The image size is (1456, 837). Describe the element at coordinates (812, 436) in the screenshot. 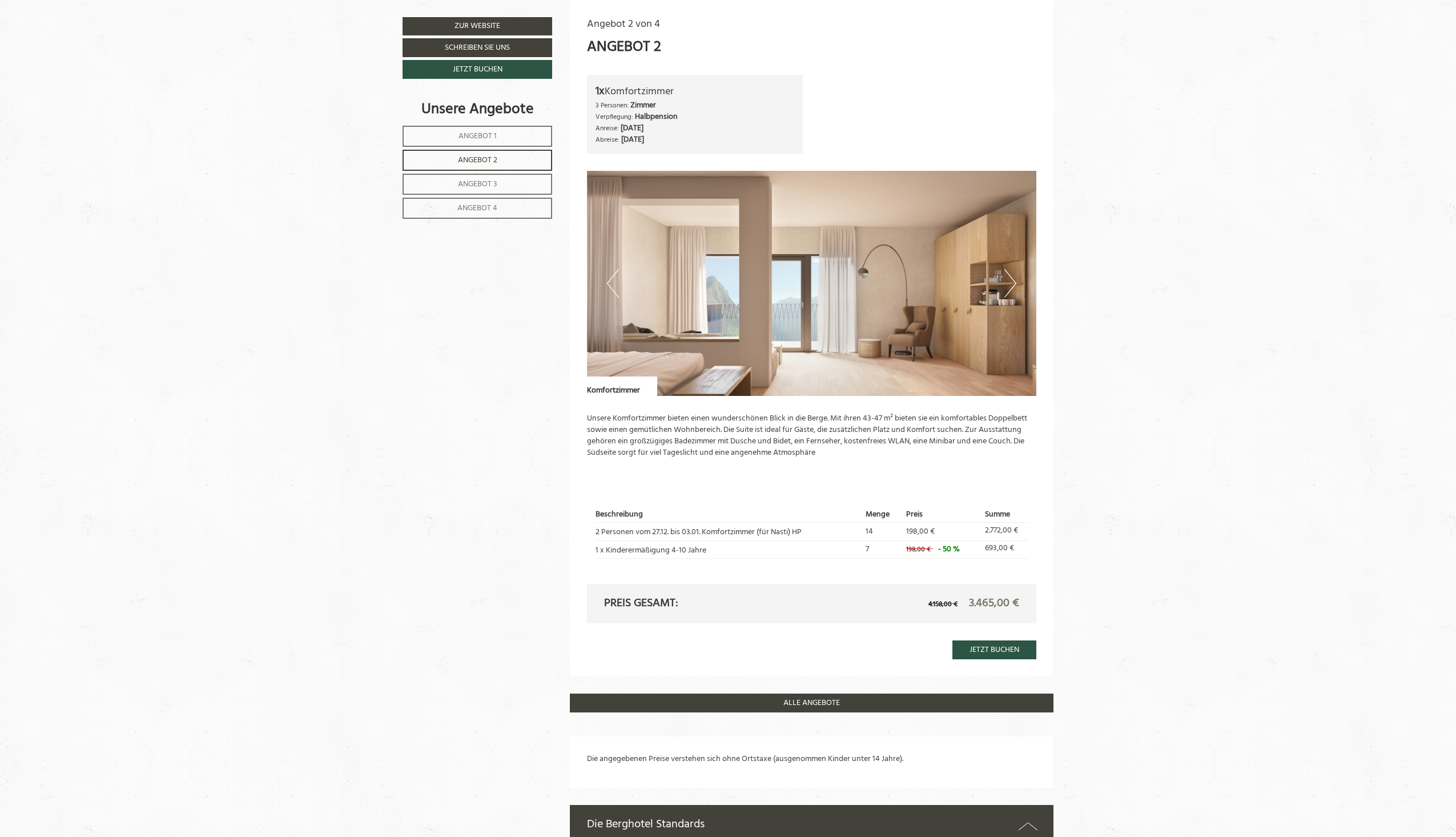

I see `p: Unsere Komfortzimmer bieten einen wunderschönen Blick in die Berge. Mit ihren 43-47 m² bieten sie...` at that location.